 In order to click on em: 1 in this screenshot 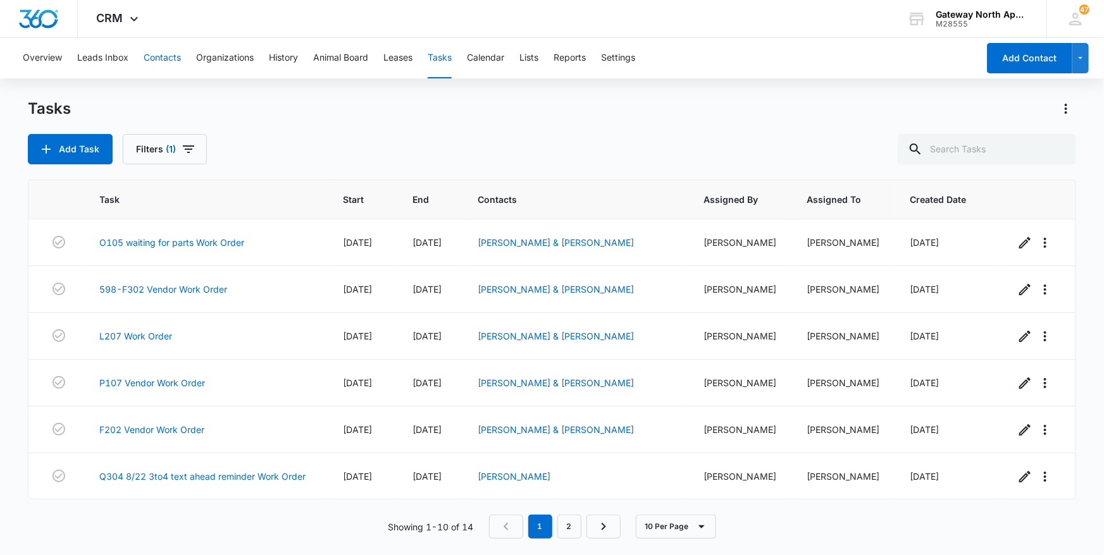, I will do `click(540, 527)`.